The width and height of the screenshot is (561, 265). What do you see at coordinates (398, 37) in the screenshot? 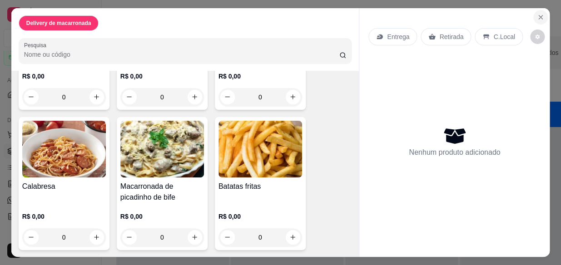
I see `p: Entrega` at bounding box center [398, 37].